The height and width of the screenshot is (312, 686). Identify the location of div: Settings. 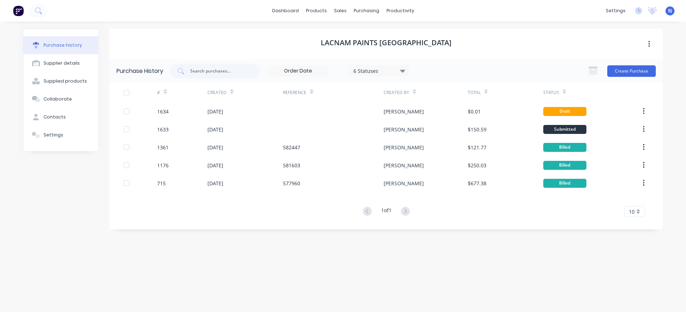
(53, 135).